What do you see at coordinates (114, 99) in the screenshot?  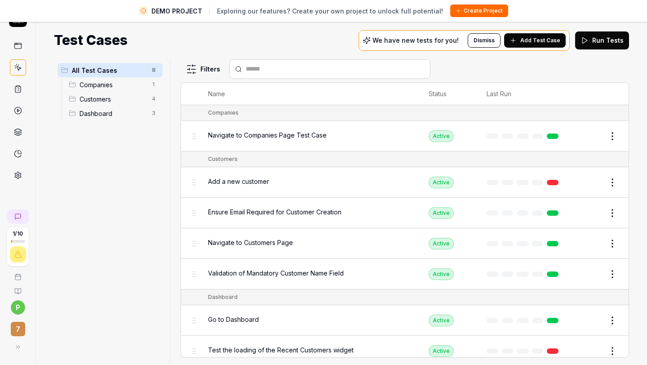 I see `div: Drag to reorderCustomers4` at bounding box center [114, 99].